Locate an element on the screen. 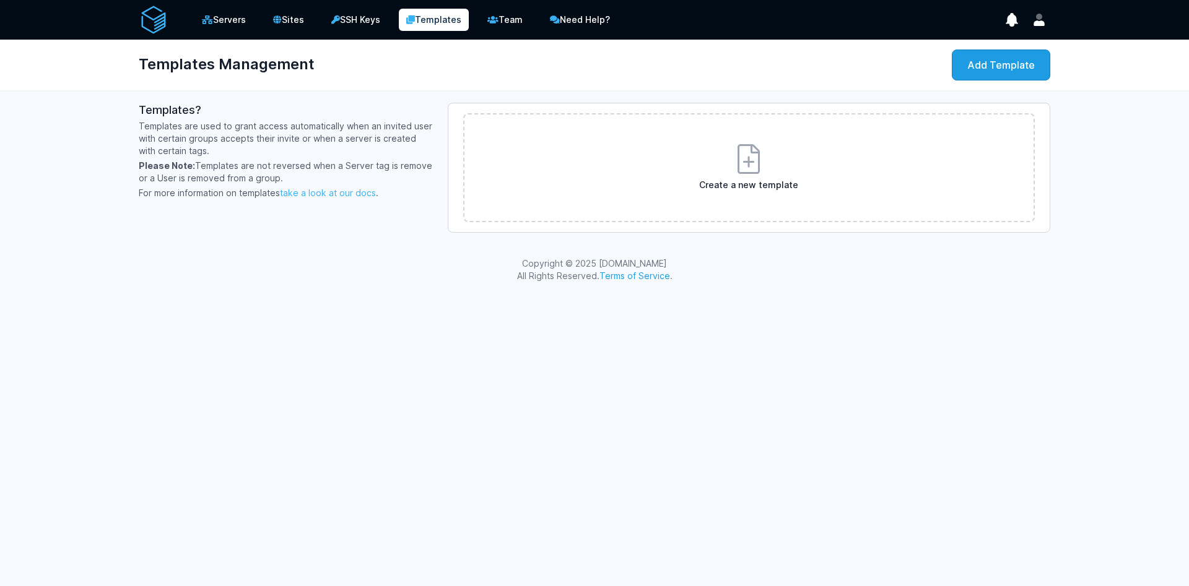  p: Templates are not reversed when a Server tag is remove or a User is removed from a group. is located at coordinates (285, 172).